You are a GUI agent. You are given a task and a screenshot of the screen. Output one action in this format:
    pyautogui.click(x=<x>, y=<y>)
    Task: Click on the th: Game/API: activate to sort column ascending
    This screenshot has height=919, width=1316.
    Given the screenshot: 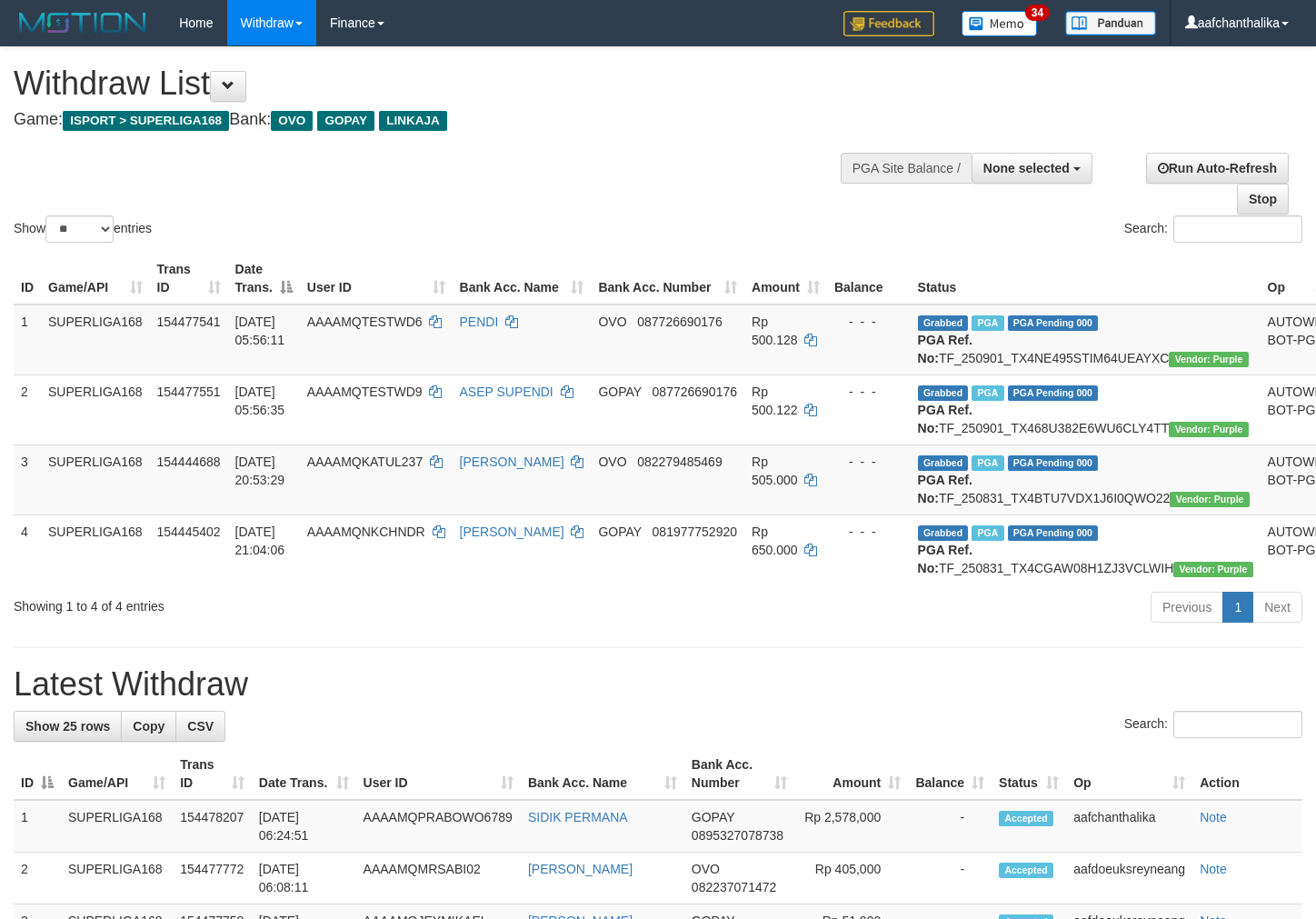 What is the action you would take?
    pyautogui.click(x=95, y=278)
    